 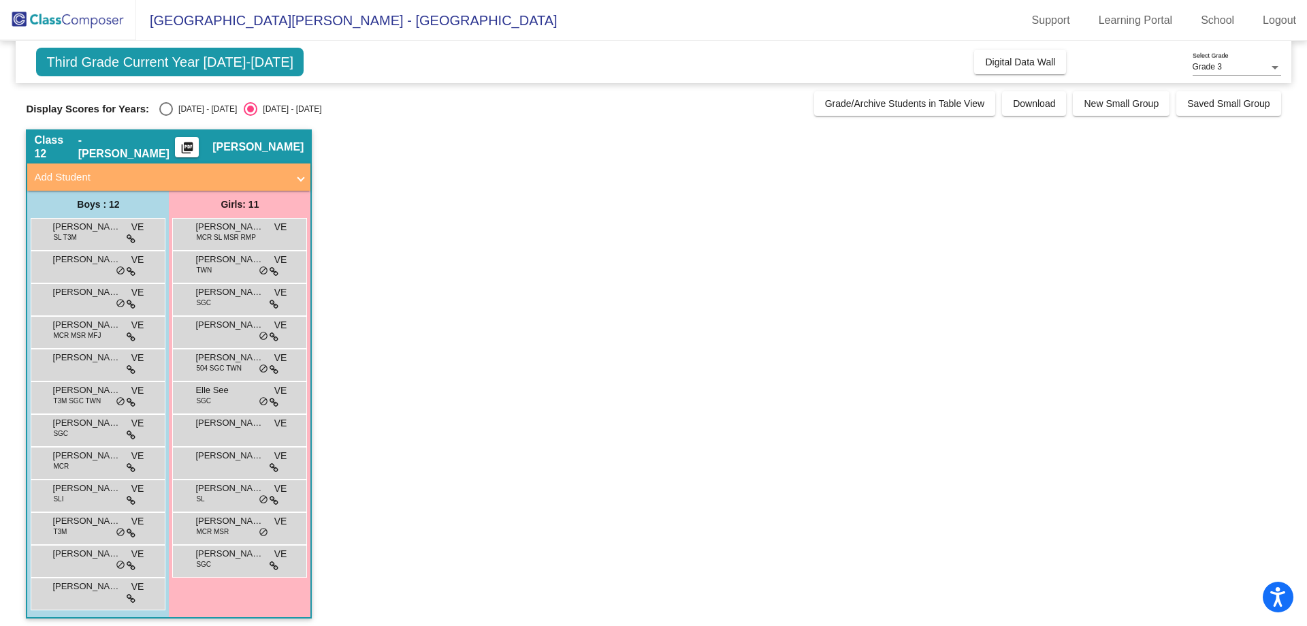 What do you see at coordinates (60, 531) in the screenshot?
I see `span: T3M` at bounding box center [60, 531].